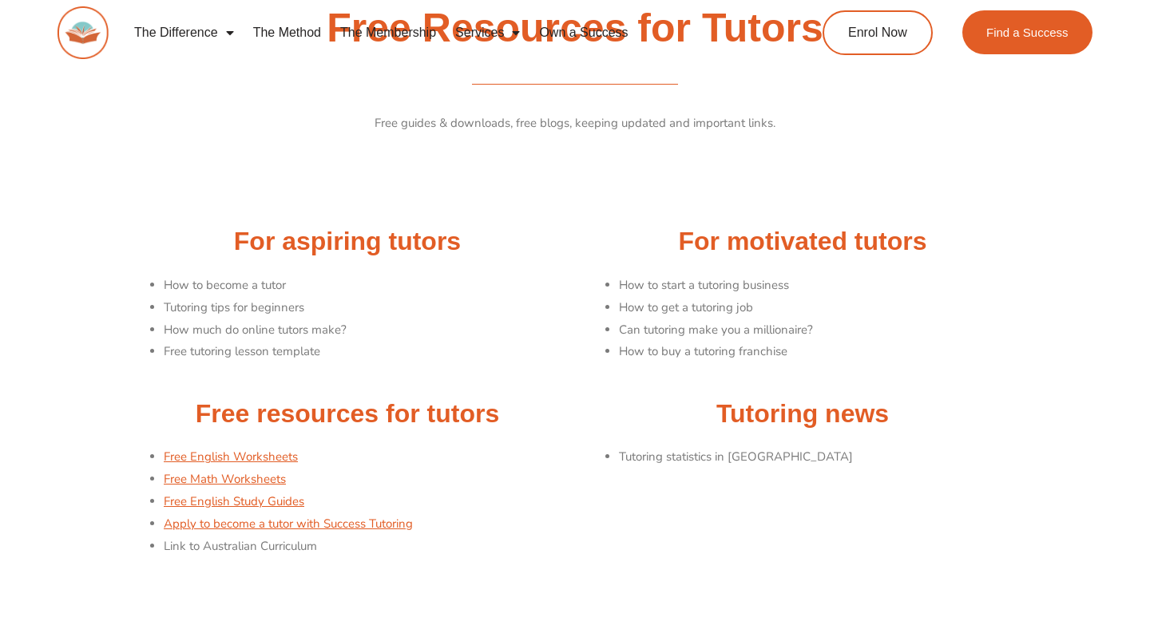  Describe the element at coordinates (234, 502) in the screenshot. I see `a: Free English Study Guides` at that location.